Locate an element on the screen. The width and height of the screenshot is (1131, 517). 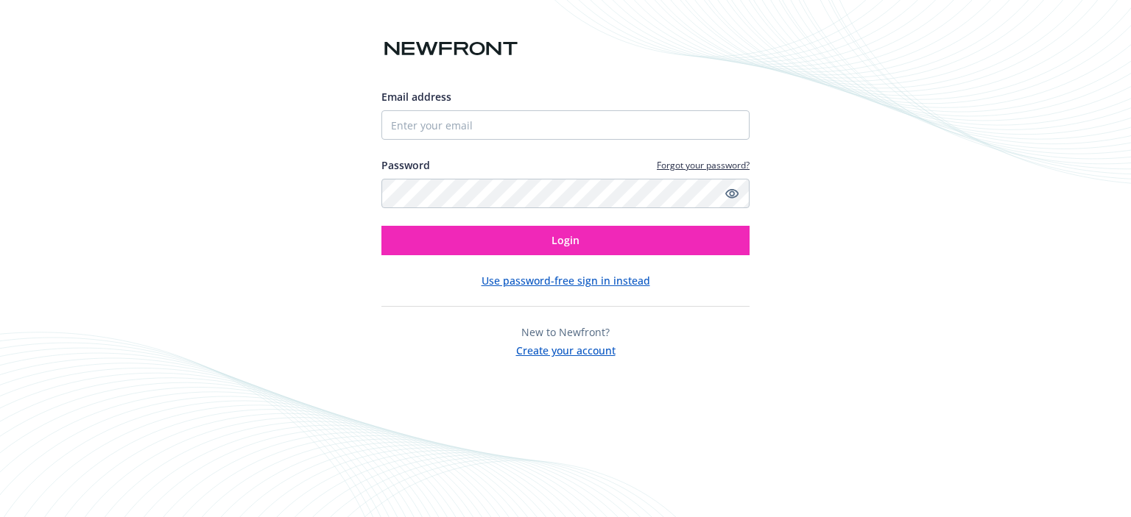
input: Enter your email is located at coordinates (565, 125).